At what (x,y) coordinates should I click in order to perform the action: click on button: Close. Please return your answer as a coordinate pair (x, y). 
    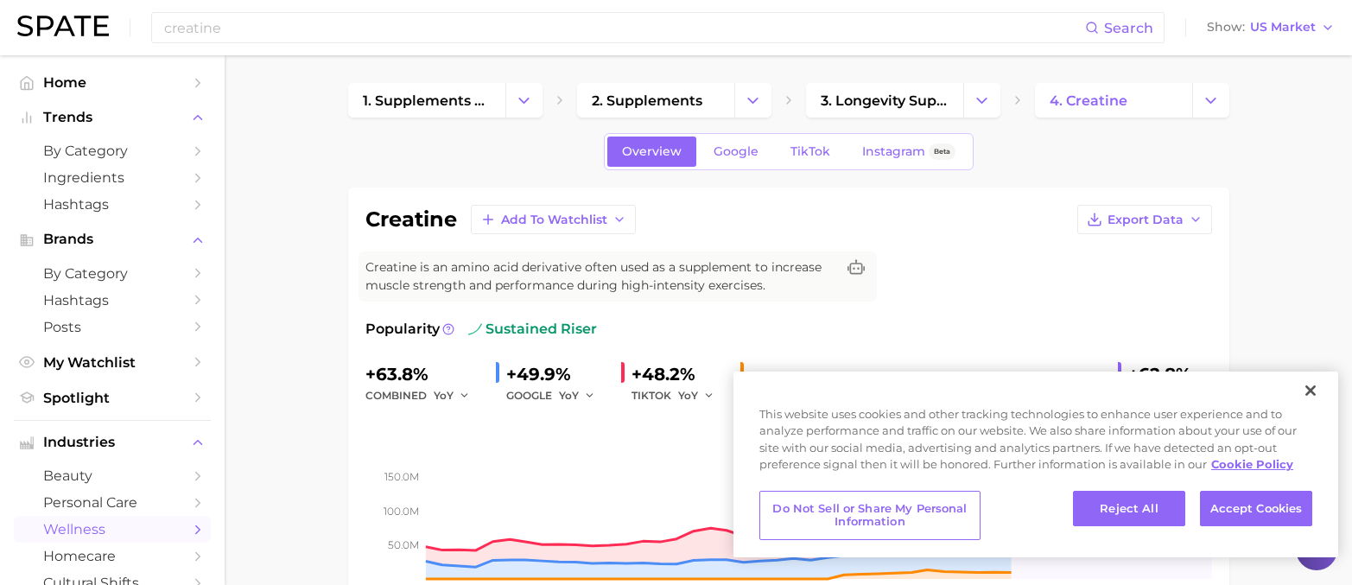
    Looking at the image, I should click on (1310, 390).